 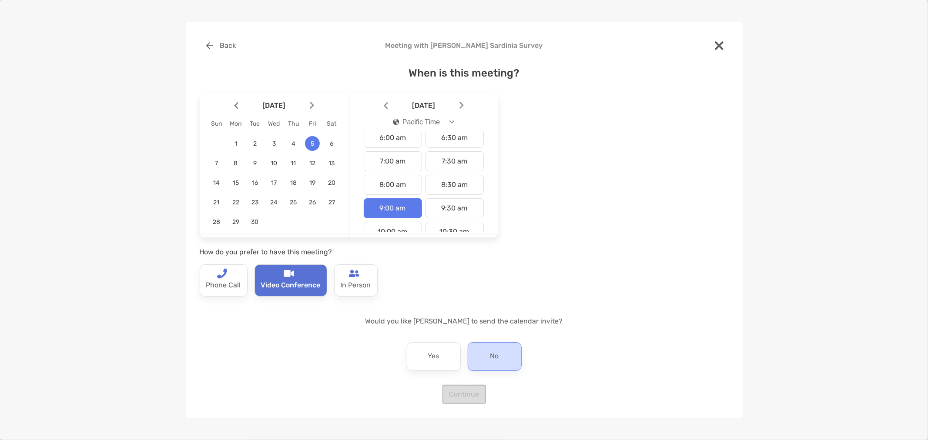 What do you see at coordinates (356, 286) in the screenshot?
I see `p: In Person` at bounding box center [356, 286].